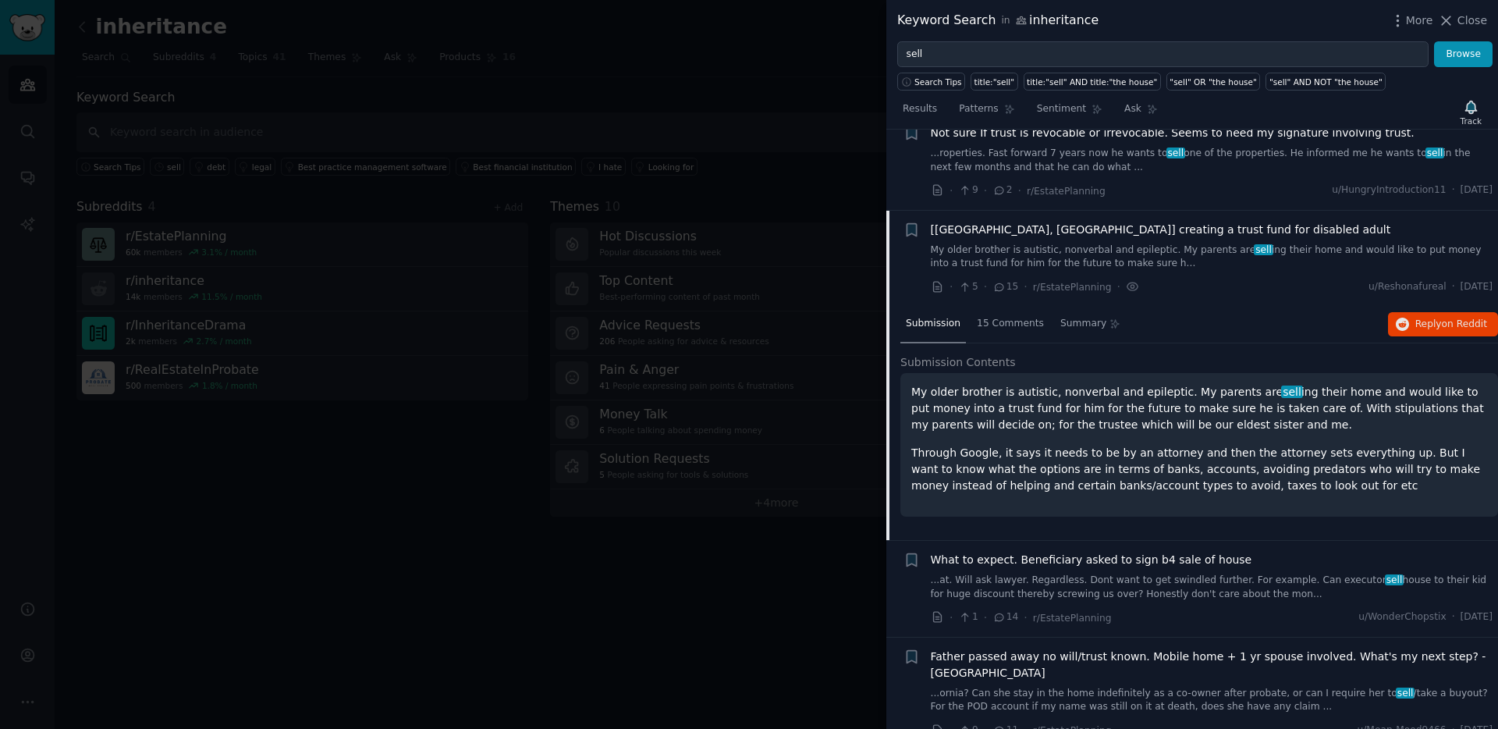 The image size is (1498, 729). Describe the element at coordinates (1005, 287) in the screenshot. I see `span: 15` at that location.